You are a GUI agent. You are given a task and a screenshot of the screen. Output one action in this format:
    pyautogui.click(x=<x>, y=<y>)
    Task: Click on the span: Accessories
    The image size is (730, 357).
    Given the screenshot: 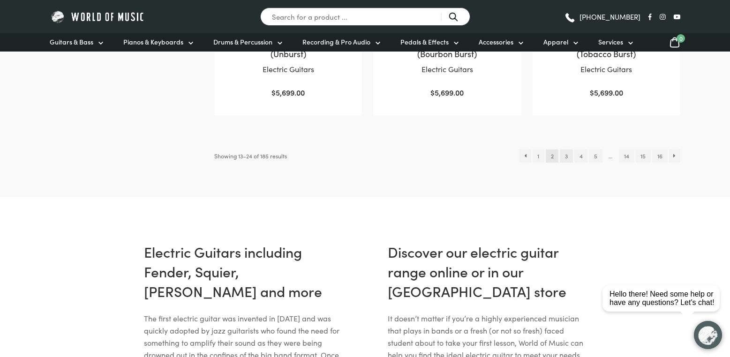 What is the action you would take?
    pyautogui.click(x=496, y=42)
    